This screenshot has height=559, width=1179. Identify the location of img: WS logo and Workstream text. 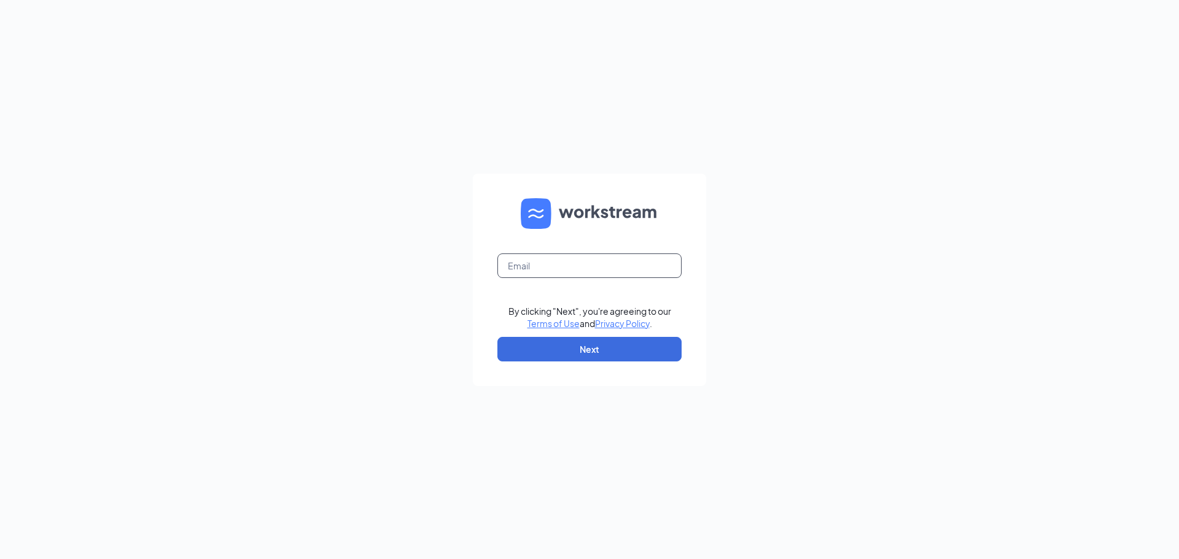
(589, 214).